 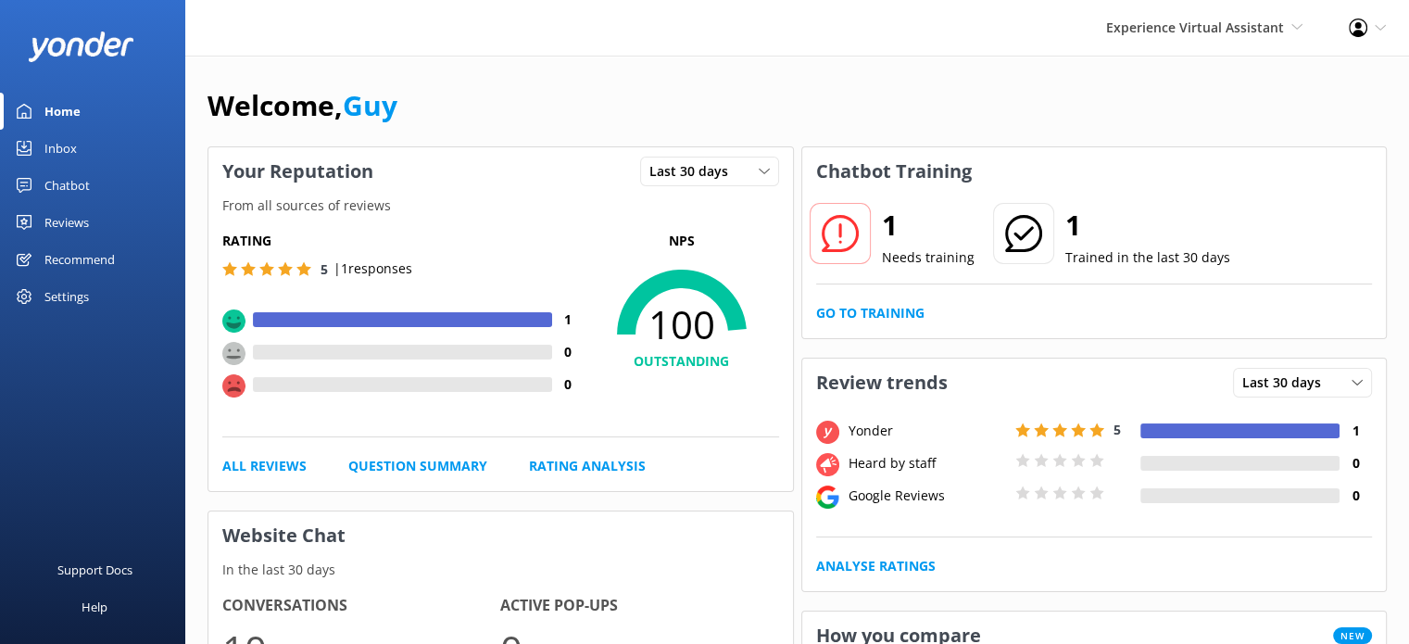 What do you see at coordinates (927, 463) in the screenshot?
I see `div: Heard by staff` at bounding box center [927, 463].